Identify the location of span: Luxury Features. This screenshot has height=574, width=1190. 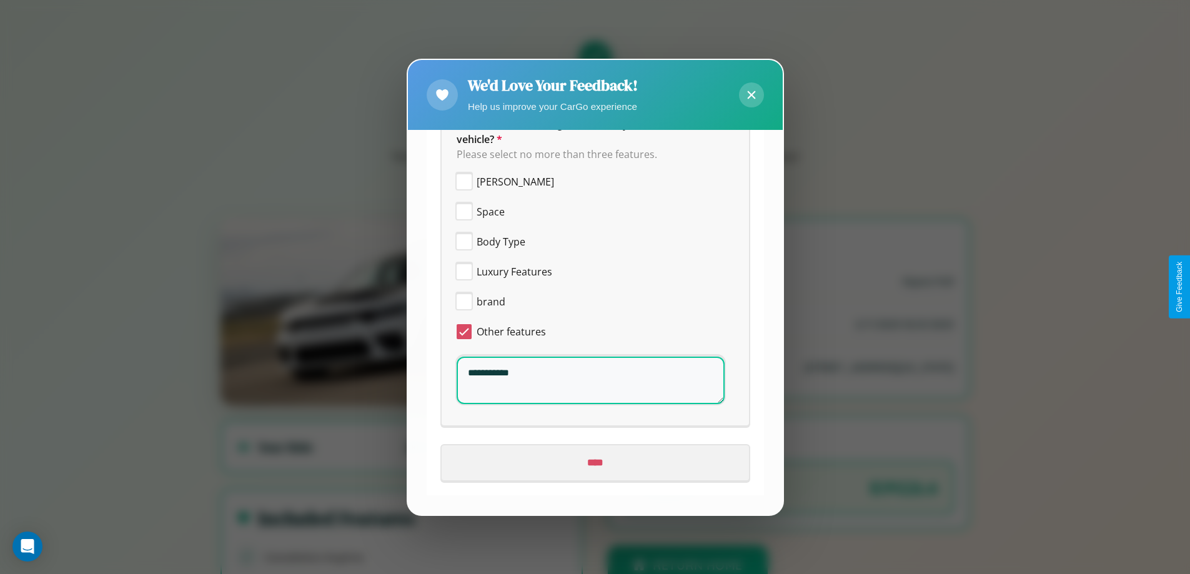
(514, 272).